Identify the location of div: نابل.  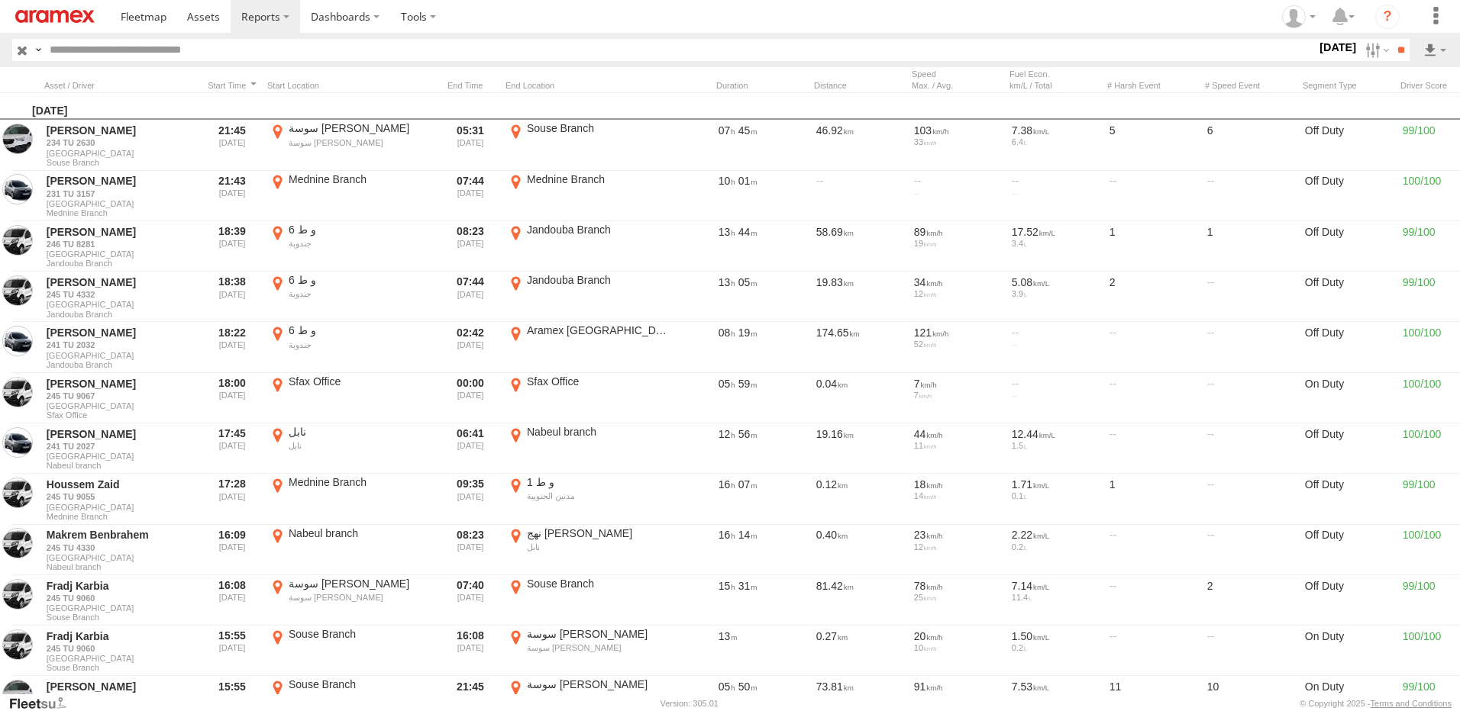
(360, 432).